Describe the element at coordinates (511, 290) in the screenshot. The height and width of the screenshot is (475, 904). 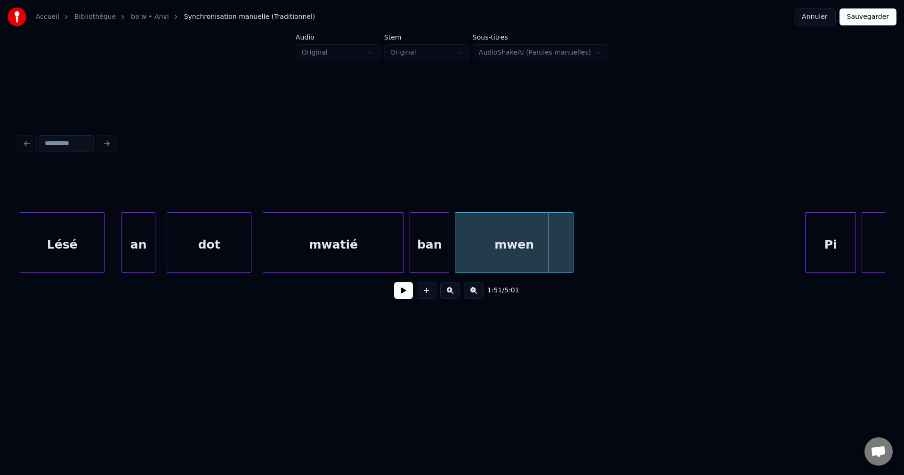
I see `span: 5:01` at that location.